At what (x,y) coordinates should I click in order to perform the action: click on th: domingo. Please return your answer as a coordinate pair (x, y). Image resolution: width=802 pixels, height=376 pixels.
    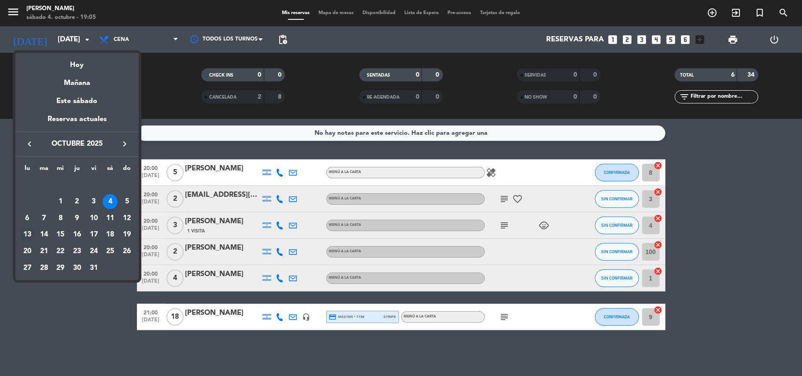
    Looking at the image, I should click on (127, 170).